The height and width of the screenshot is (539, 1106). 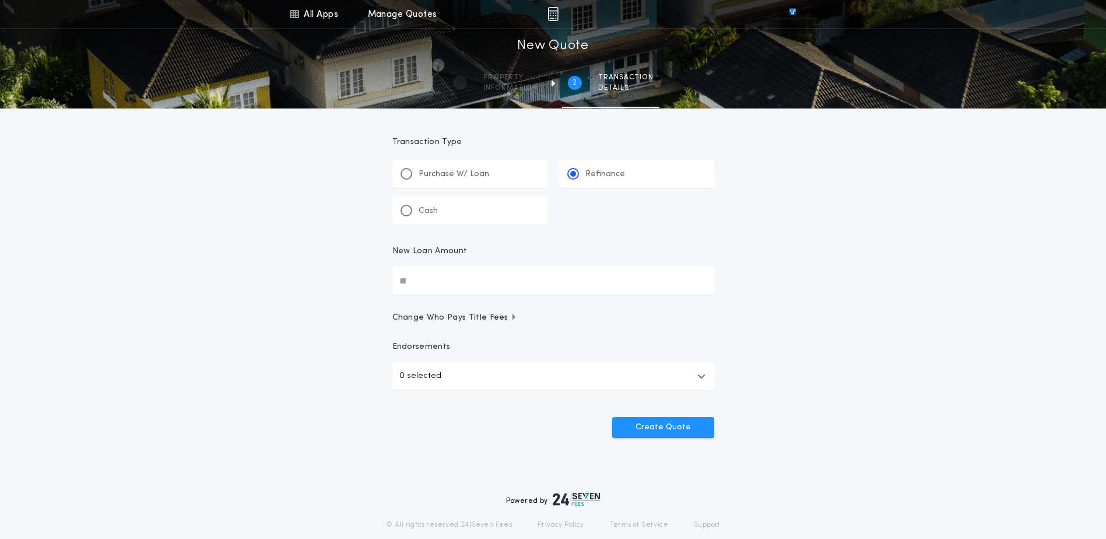 I want to click on a: Support, so click(x=707, y=525).